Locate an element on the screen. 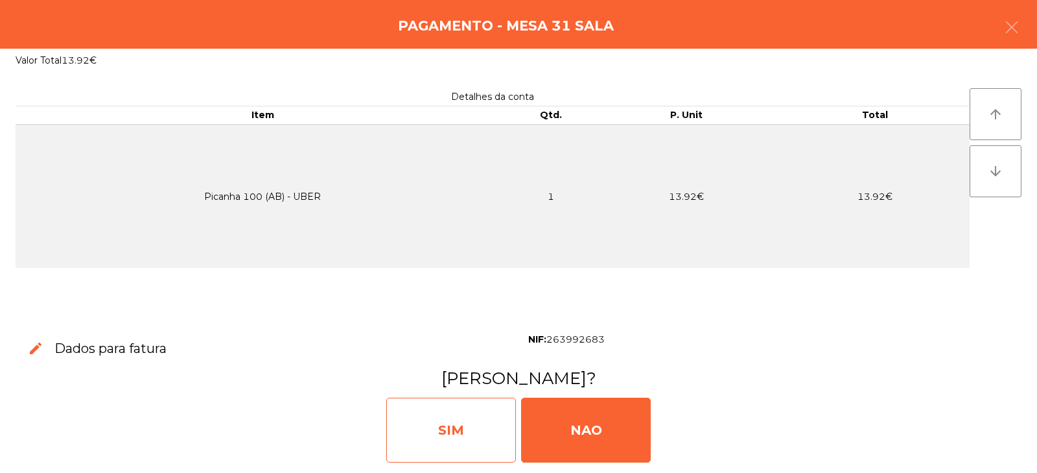 The image size is (1037, 473). button: arrow_downward is located at coordinates (996, 171).